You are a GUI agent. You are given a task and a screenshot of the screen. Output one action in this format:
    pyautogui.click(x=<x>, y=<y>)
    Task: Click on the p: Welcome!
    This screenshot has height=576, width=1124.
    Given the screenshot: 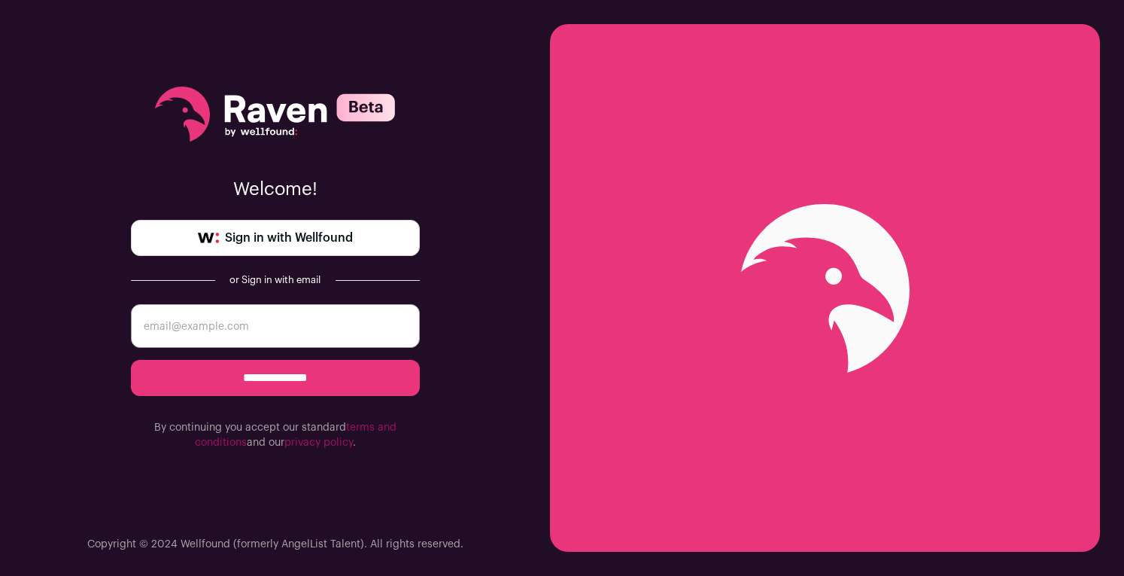 What is the action you would take?
    pyautogui.click(x=275, y=190)
    